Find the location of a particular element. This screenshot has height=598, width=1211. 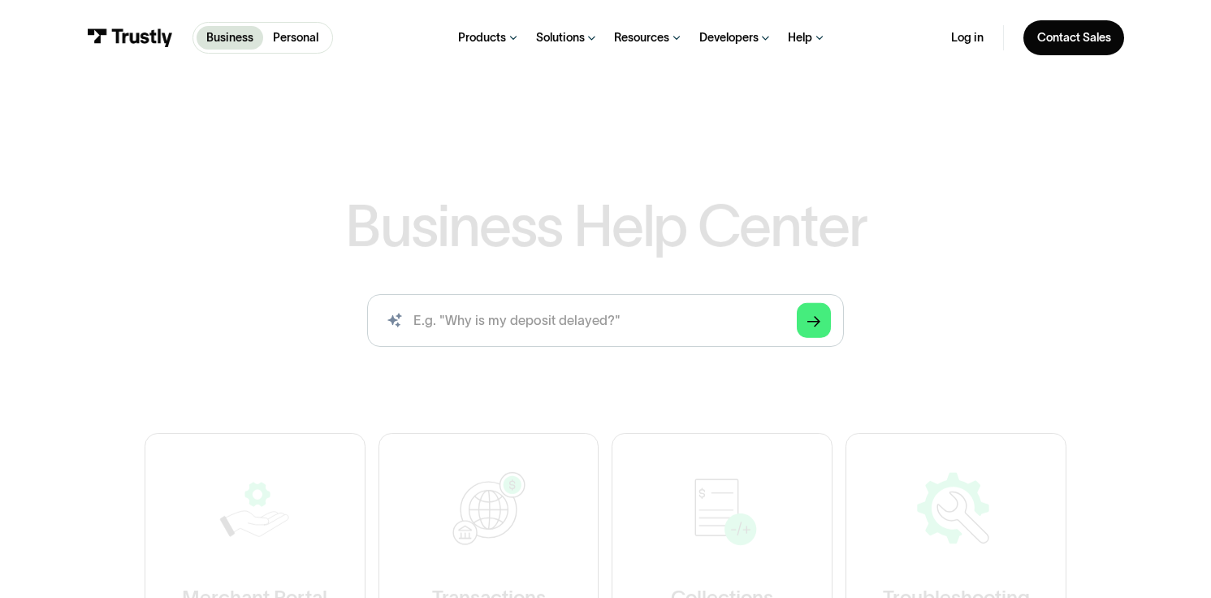

h1: Business Help Center is located at coordinates (605, 226).